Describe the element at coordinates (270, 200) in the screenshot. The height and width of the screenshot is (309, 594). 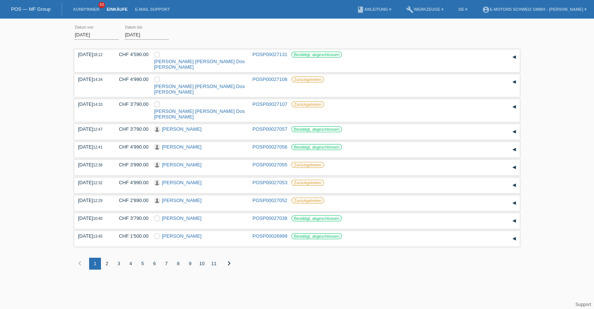
I see `a: POSP00027052` at that location.